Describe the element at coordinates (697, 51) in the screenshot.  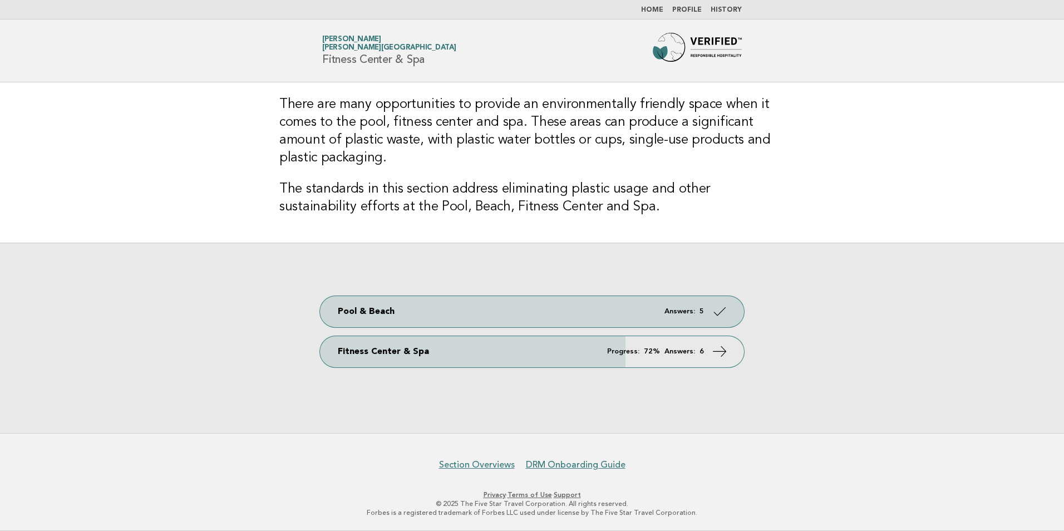
I see `img: Forbes Travel Guide` at that location.